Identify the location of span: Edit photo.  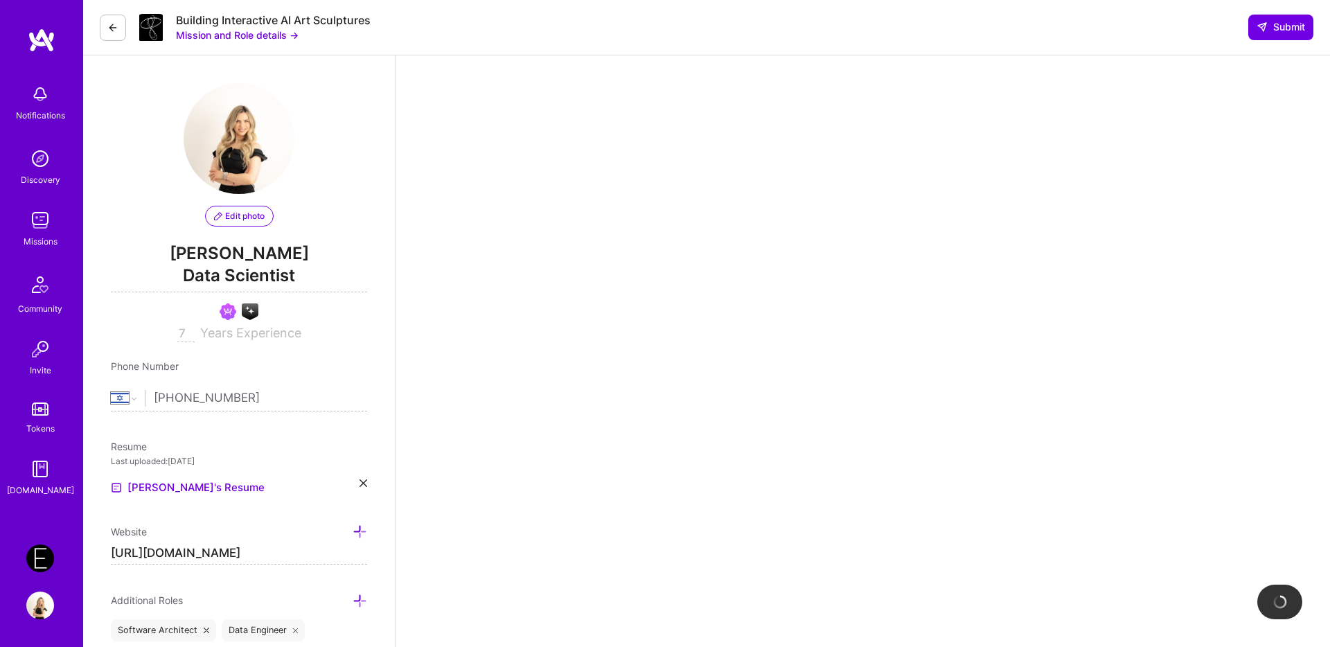
(239, 216).